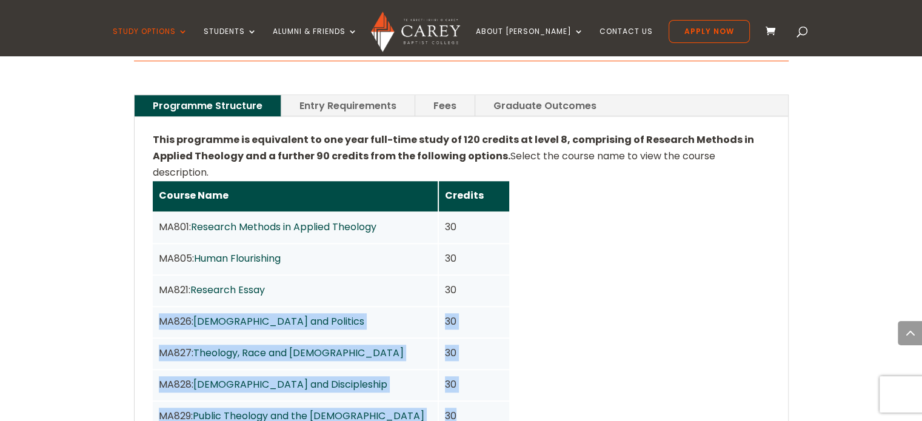 Image resolution: width=922 pixels, height=421 pixels. Describe the element at coordinates (709, 32) in the screenshot. I see `a: Apply Now` at that location.